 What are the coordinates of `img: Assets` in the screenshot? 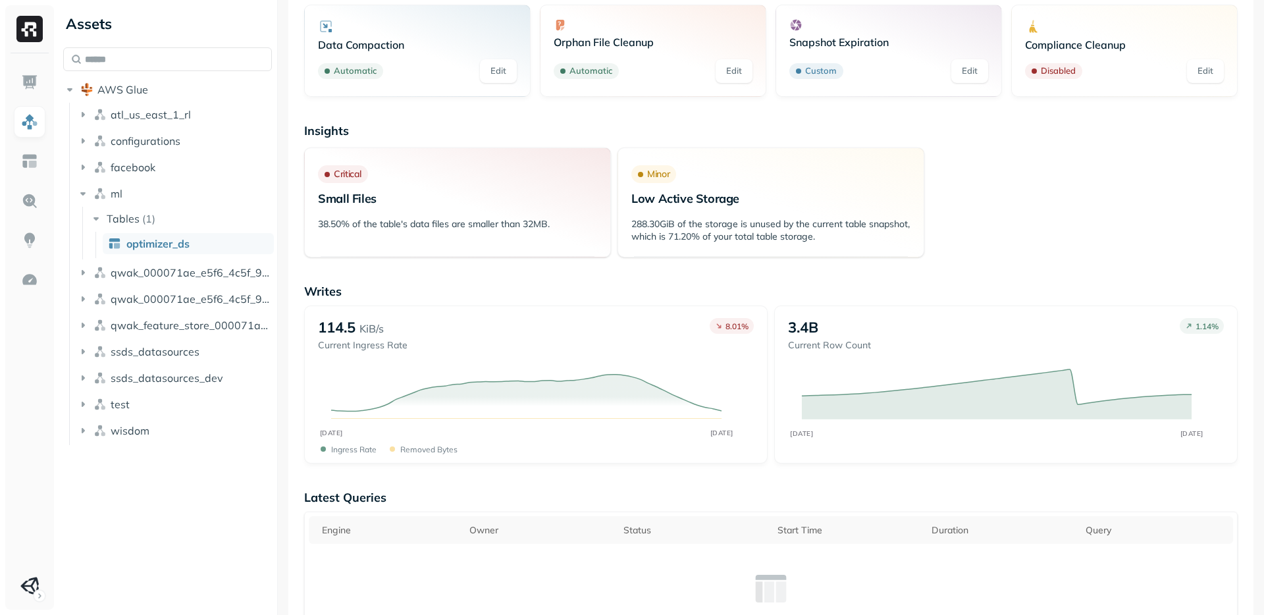 It's located at (30, 122).